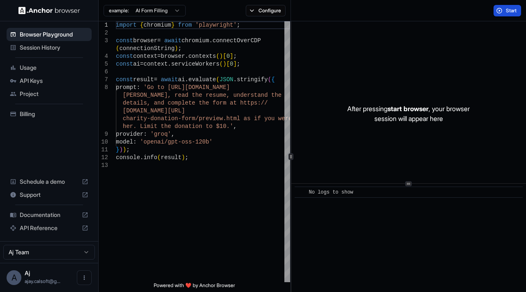  Describe the element at coordinates (119, 11) in the screenshot. I see `span: example:` at that location.